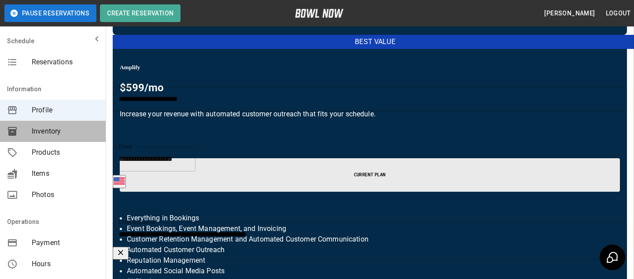 The width and height of the screenshot is (634, 279). I want to click on button: Create Reservation, so click(140, 13).